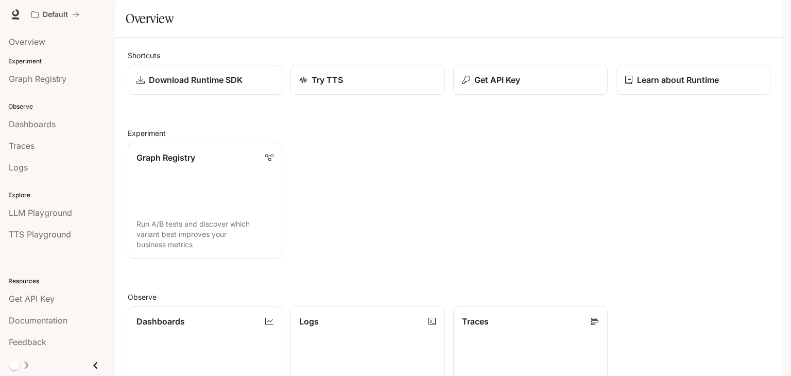  What do you see at coordinates (497, 80) in the screenshot?
I see `p: Get API Key` at bounding box center [497, 80].